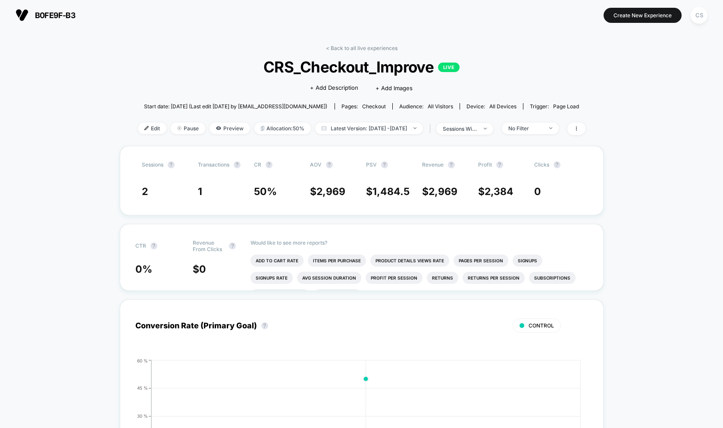  I want to click on li: Product Details Views Rate, so click(409, 260).